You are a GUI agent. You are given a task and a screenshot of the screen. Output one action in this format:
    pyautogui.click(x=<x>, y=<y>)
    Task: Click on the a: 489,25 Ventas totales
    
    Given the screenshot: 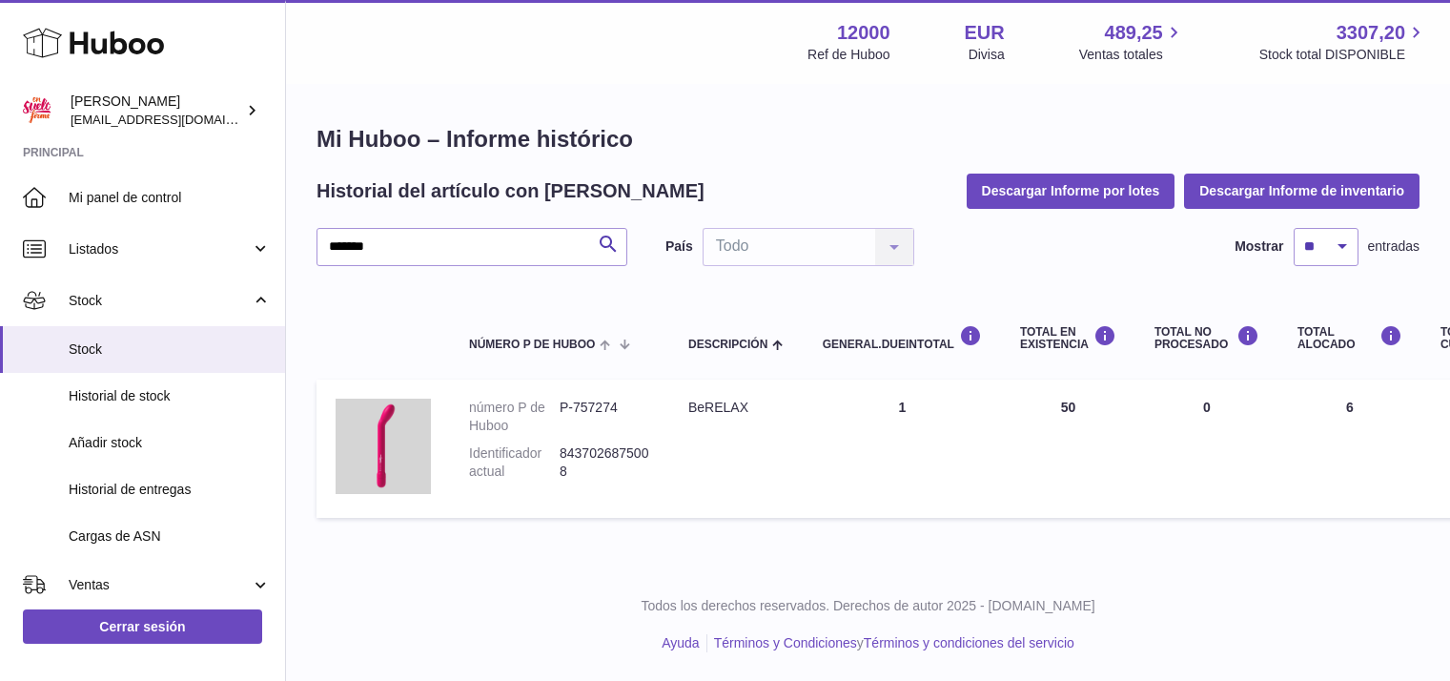 What is the action you would take?
    pyautogui.click(x=1132, y=42)
    